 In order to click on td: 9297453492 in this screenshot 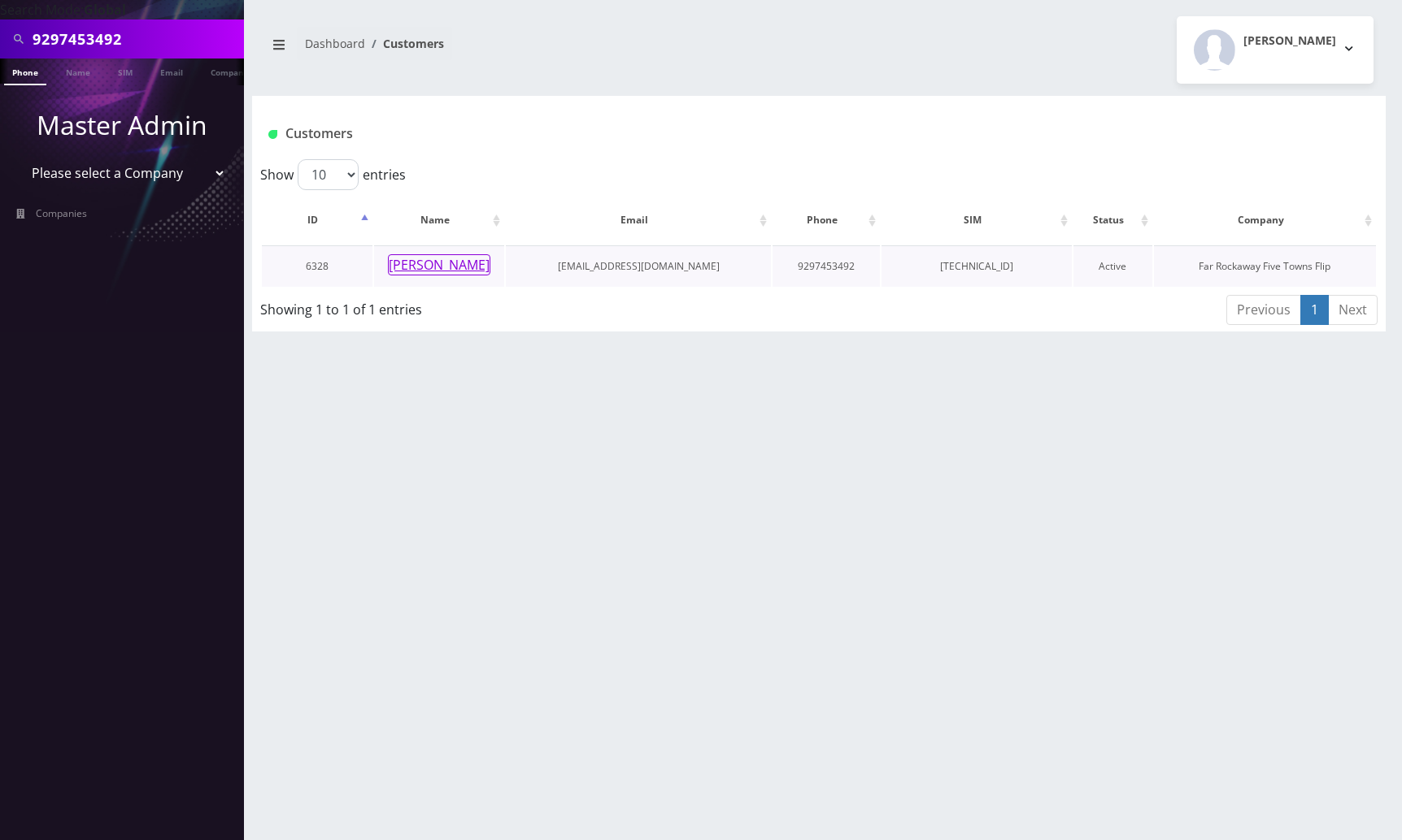, I will do `click(826, 266)`.